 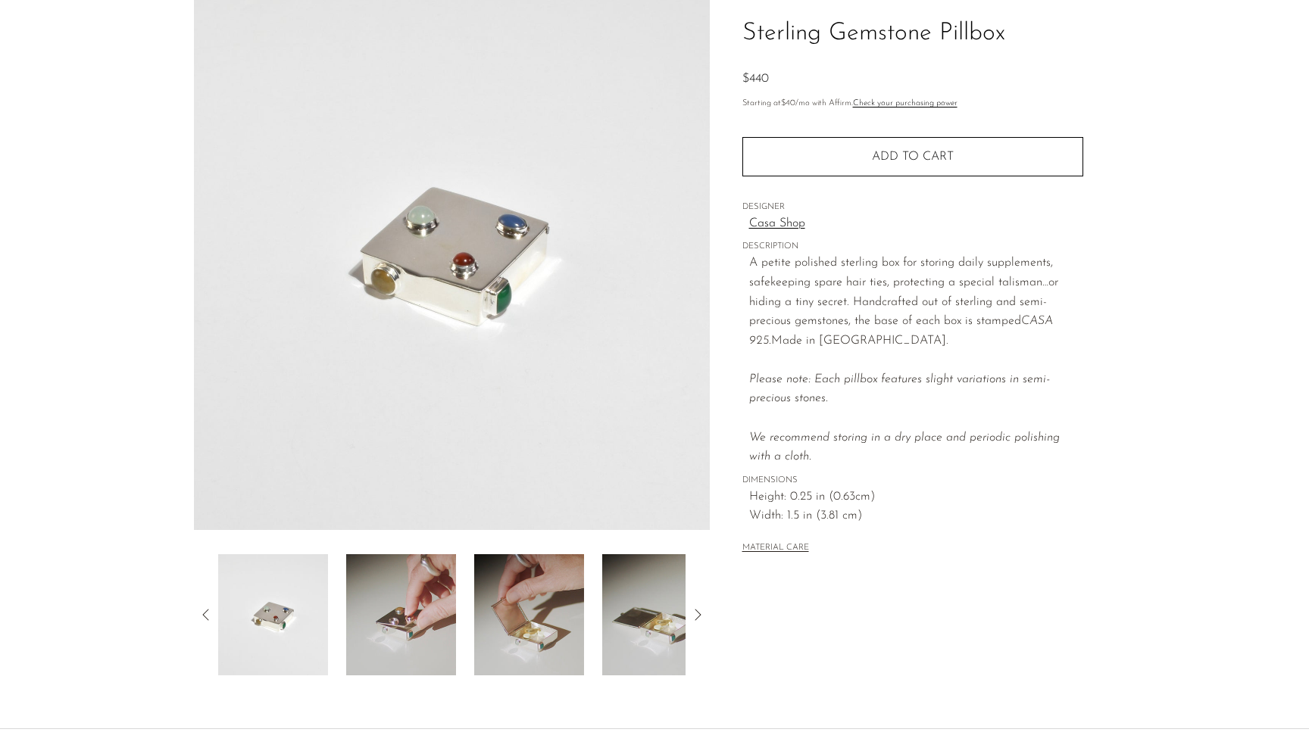 What do you see at coordinates (904, 418) in the screenshot?
I see `em: Please note: Each pillbox features slight variations in semi-precious stones.` at bounding box center [904, 418].